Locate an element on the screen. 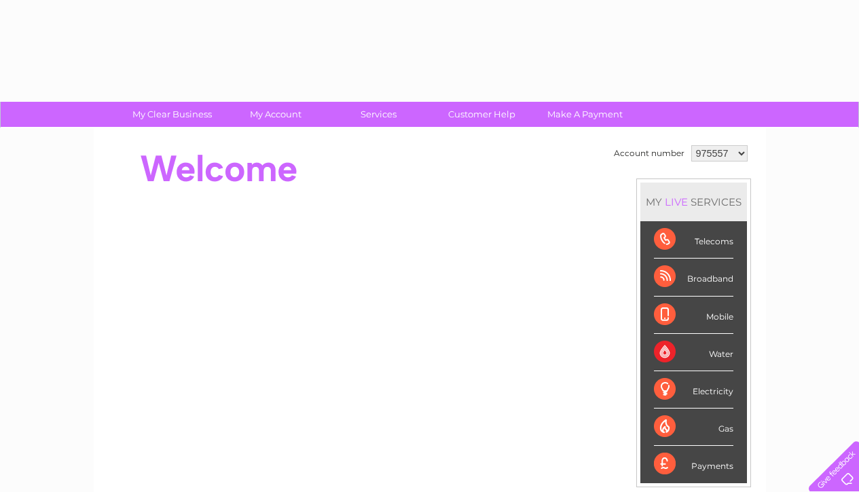  div: MY SERVICES is located at coordinates (693, 202).